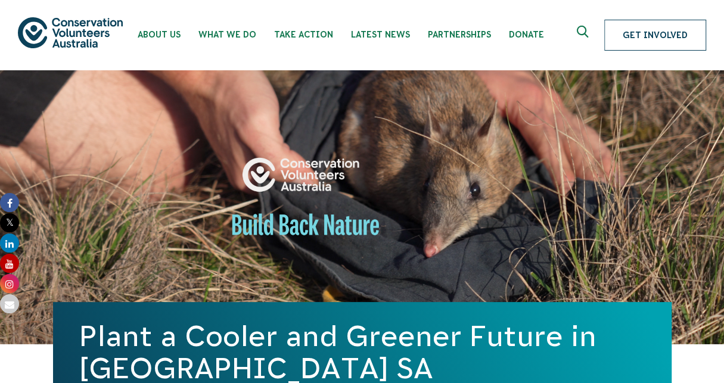 The image size is (724, 383). Describe the element at coordinates (584, 35) in the screenshot. I see `span: Expand search box` at that location.